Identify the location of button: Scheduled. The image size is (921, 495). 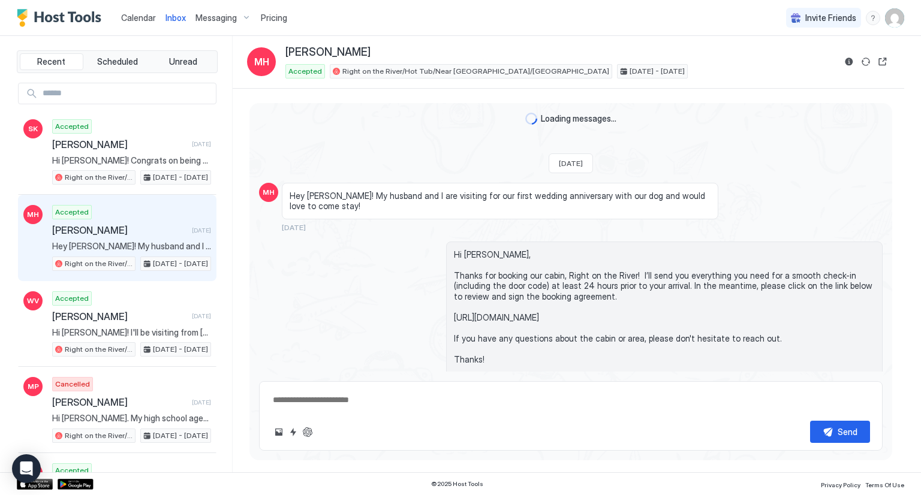
(117, 62).